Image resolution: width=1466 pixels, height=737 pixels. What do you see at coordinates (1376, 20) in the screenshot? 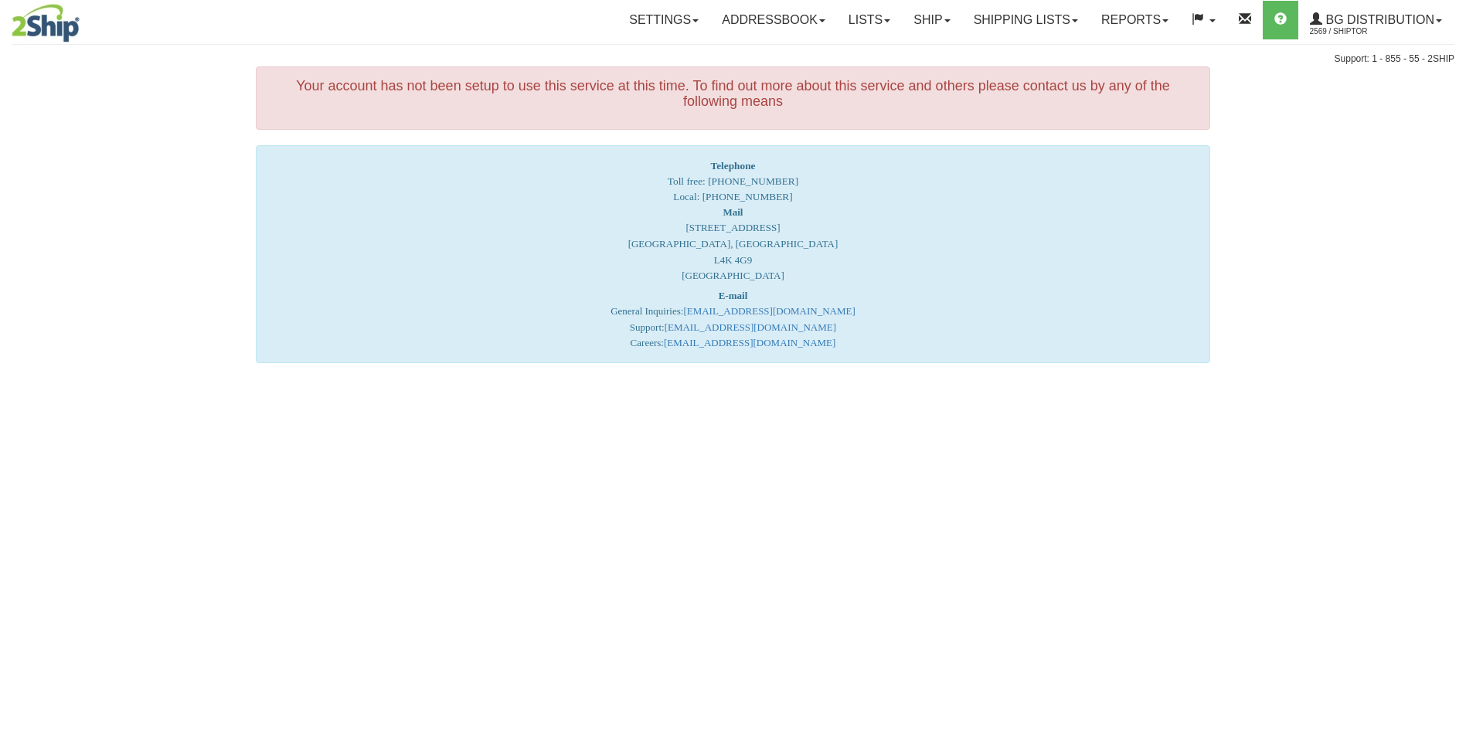
I see `a: BG Distribution 2569 / ShipTor` at bounding box center [1376, 20].